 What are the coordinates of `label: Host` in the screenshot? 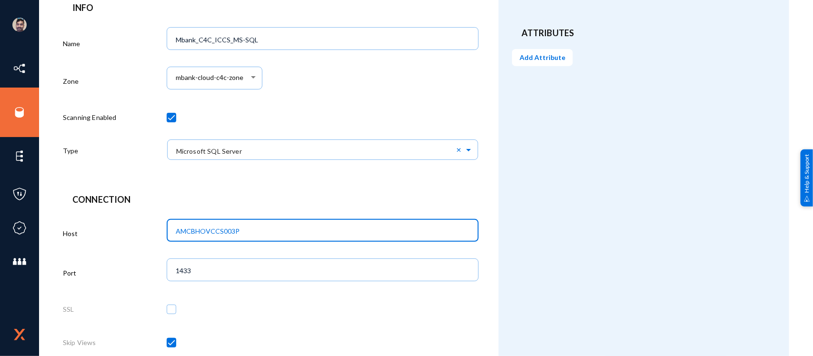 It's located at (71, 233).